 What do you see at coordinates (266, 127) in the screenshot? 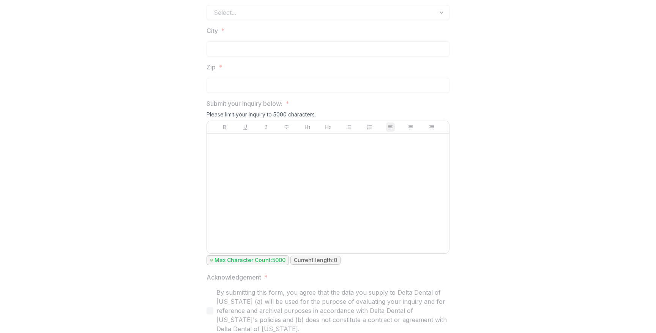
I see `button: Italicize` at bounding box center [266, 127].